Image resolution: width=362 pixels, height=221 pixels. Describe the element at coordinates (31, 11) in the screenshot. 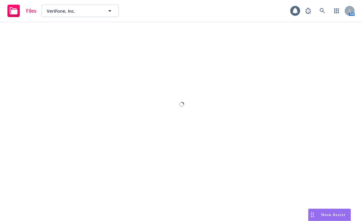

I see `span: Files` at that location.